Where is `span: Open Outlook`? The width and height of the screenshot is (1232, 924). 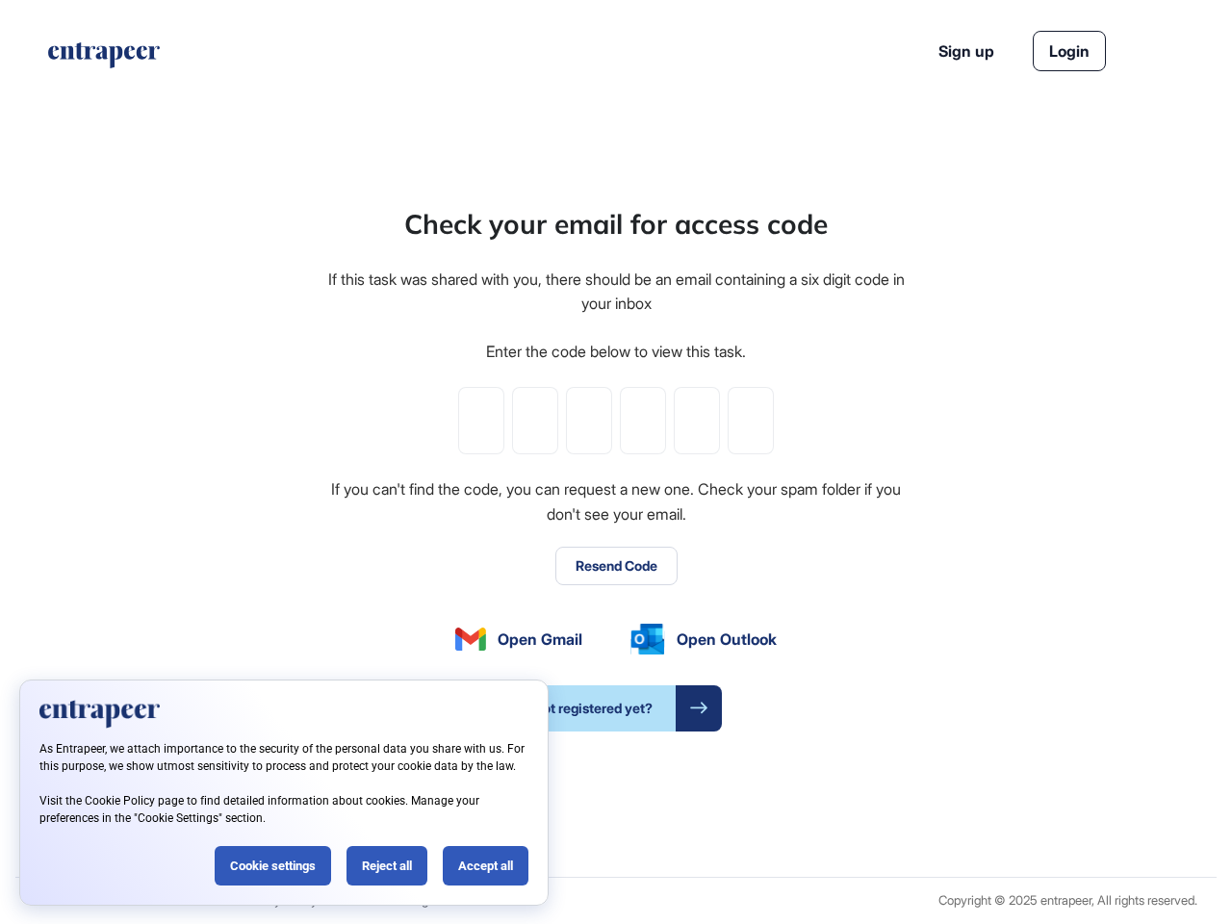
span: Open Outlook is located at coordinates (726, 639).